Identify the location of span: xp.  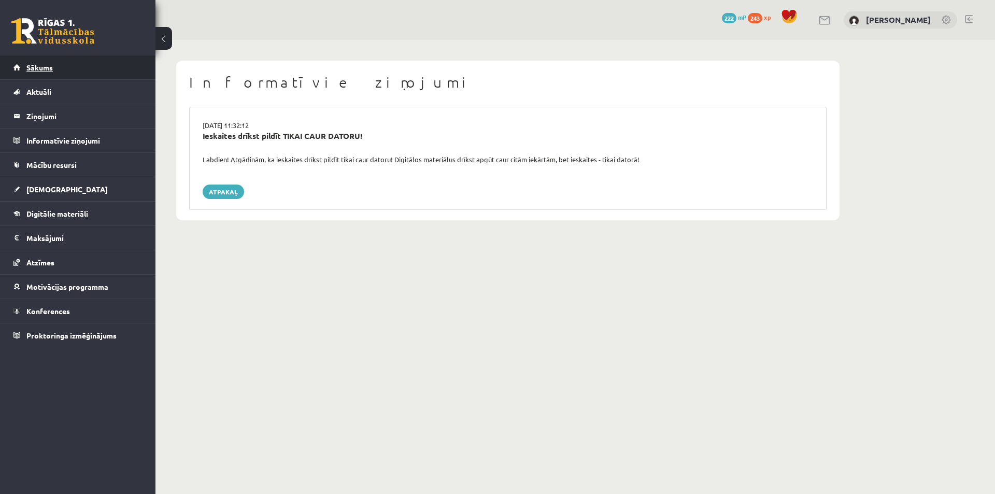
(767, 17).